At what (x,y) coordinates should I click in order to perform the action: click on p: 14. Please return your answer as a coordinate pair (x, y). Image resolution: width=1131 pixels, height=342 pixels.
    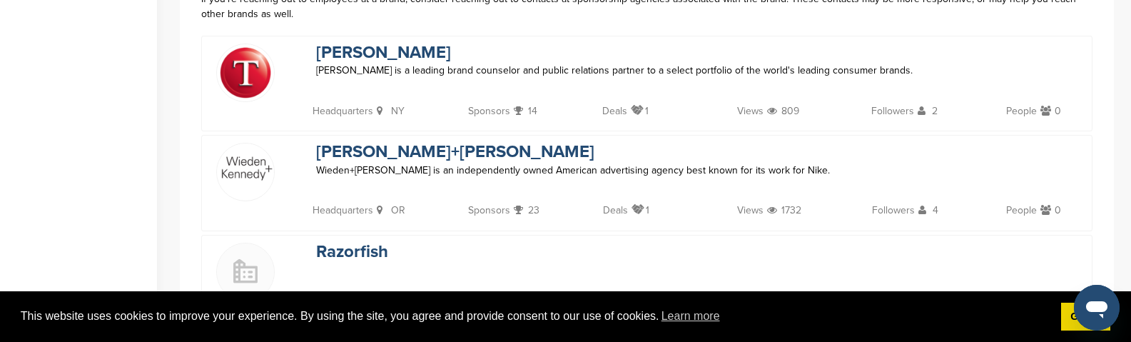
    Looking at the image, I should click on (525, 113).